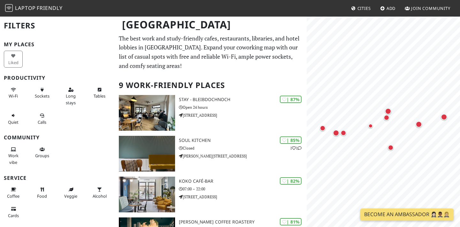  I want to click on div: | 82%, so click(291, 181).